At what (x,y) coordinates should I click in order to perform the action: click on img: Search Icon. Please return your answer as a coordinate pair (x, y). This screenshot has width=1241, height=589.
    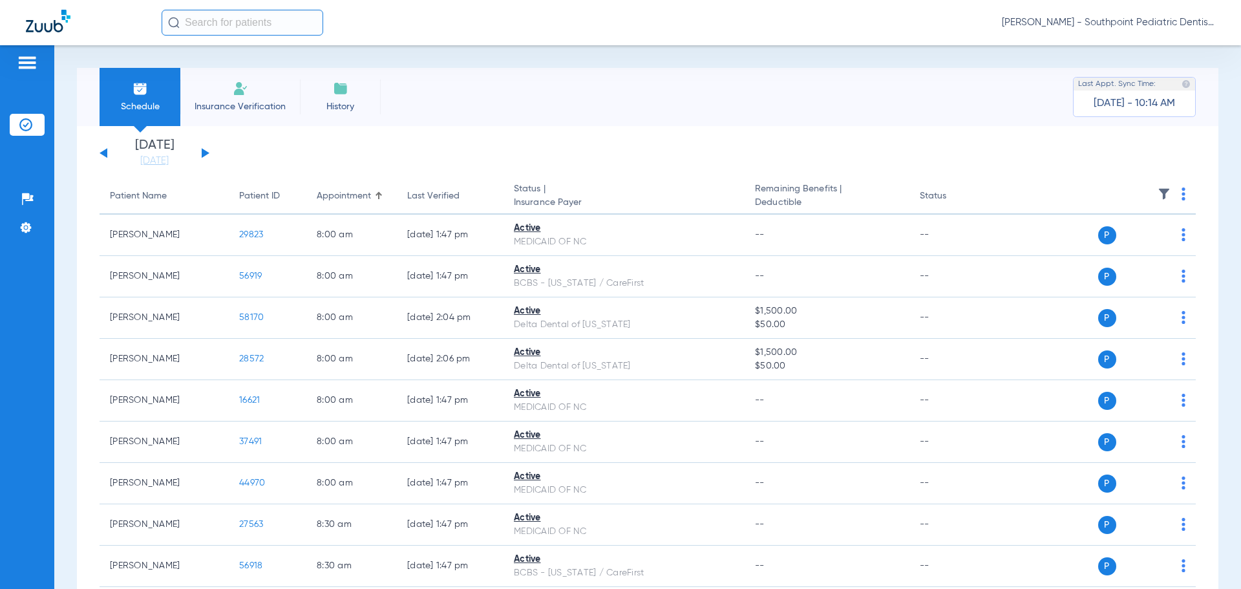
    Looking at the image, I should click on (174, 23).